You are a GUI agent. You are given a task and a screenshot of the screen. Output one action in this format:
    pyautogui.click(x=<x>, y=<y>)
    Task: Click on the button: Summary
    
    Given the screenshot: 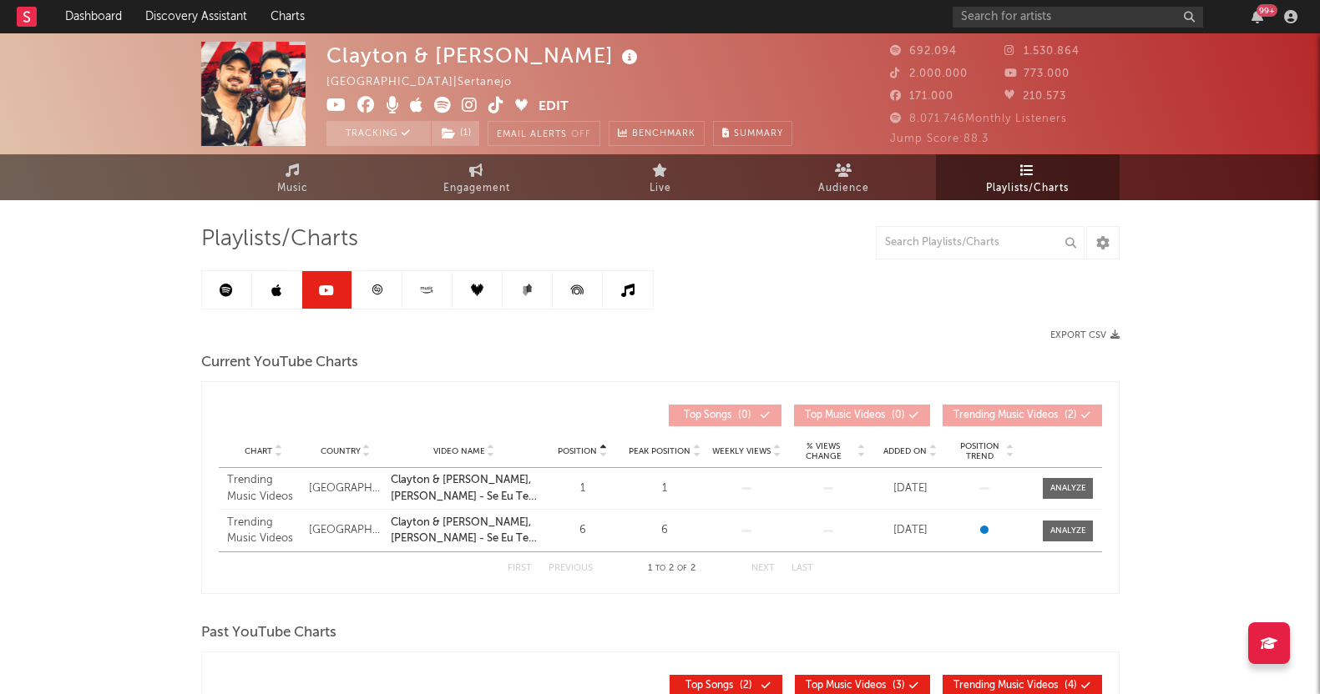 What is the action you would take?
    pyautogui.click(x=752, y=134)
    